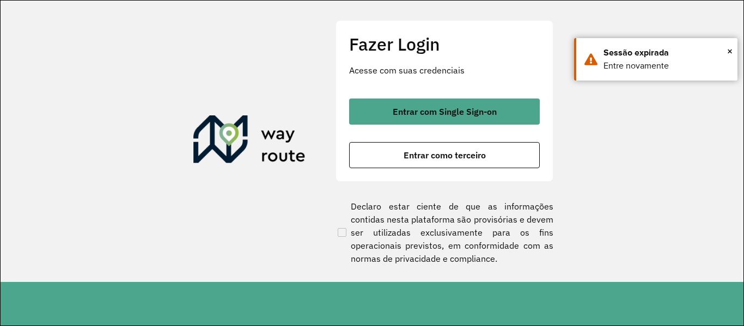 Image resolution: width=744 pixels, height=326 pixels. Describe the element at coordinates (444, 155) in the screenshot. I see `font: Entrar como terceiro` at that location.